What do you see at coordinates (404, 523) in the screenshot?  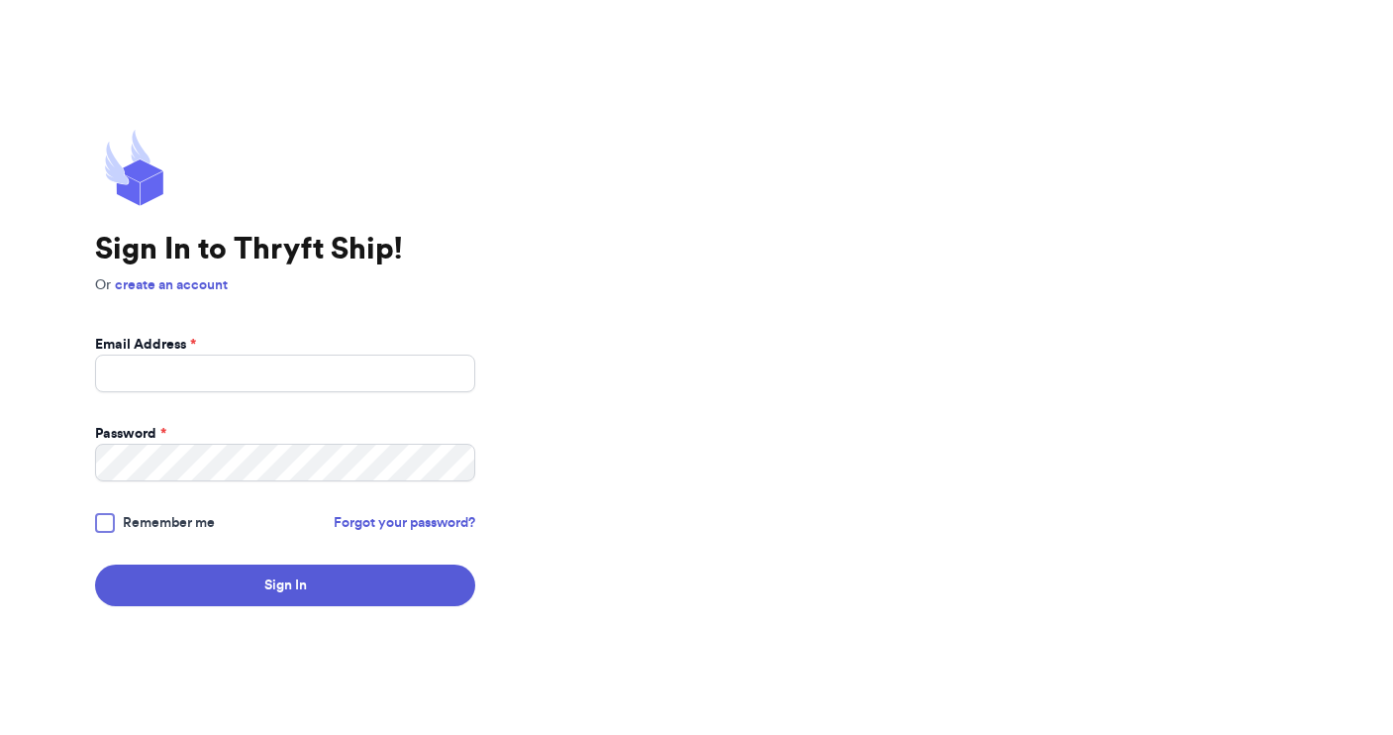 I see `a: Forgot your password?` at bounding box center [404, 523].